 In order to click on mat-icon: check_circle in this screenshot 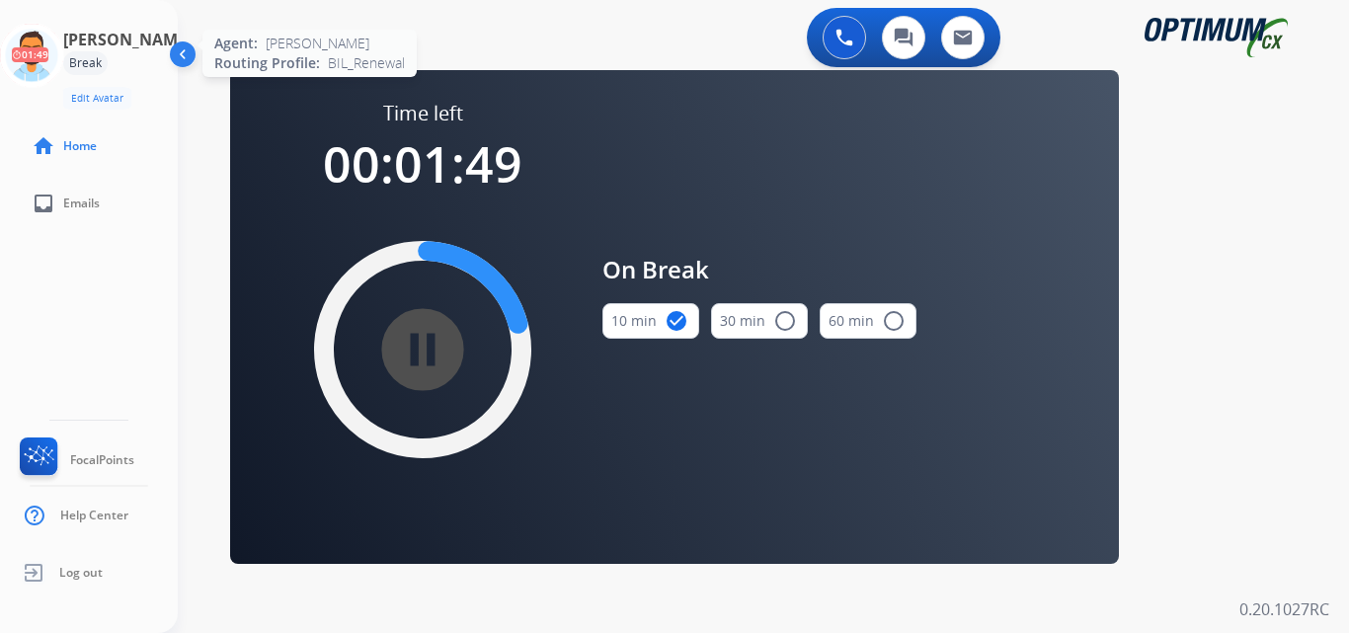, I will do `click(677, 321)`.